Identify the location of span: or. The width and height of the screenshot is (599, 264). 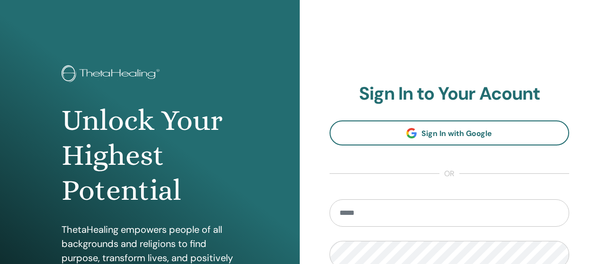
(449, 174).